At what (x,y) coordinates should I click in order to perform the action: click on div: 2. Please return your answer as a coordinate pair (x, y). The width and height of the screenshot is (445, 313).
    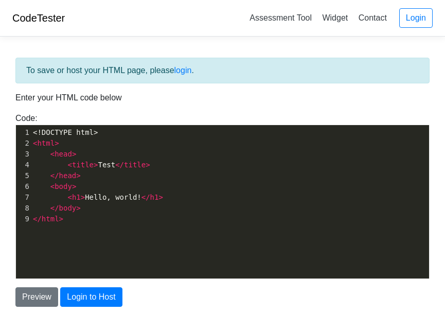
    Looking at the image, I should click on (23, 143).